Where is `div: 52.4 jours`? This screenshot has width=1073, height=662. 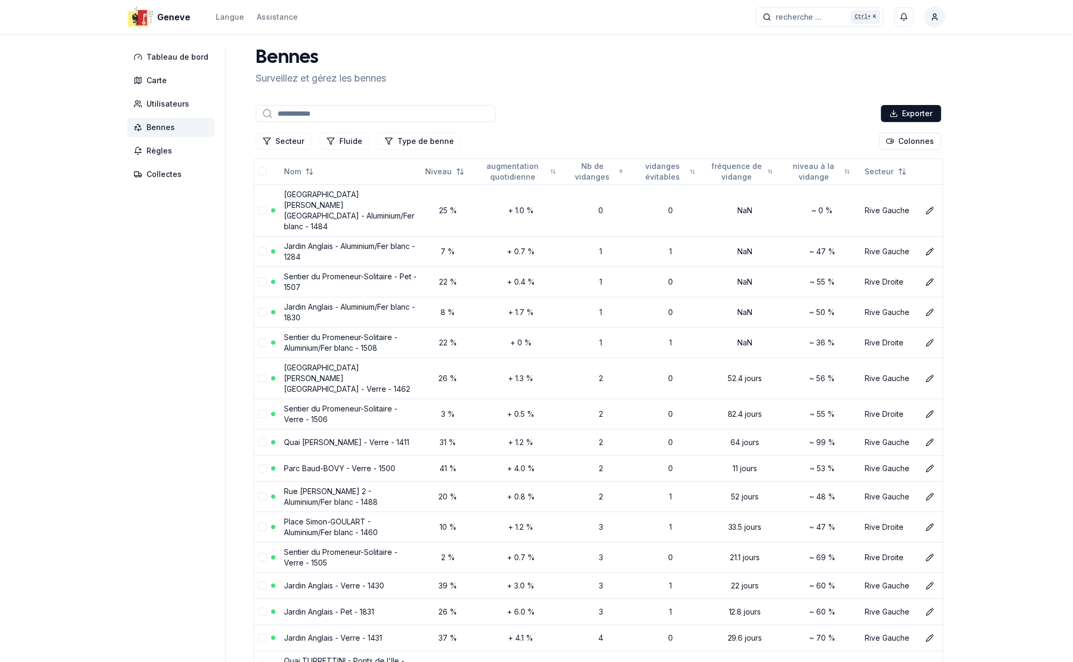
div: 52.4 jours is located at coordinates (745, 378).